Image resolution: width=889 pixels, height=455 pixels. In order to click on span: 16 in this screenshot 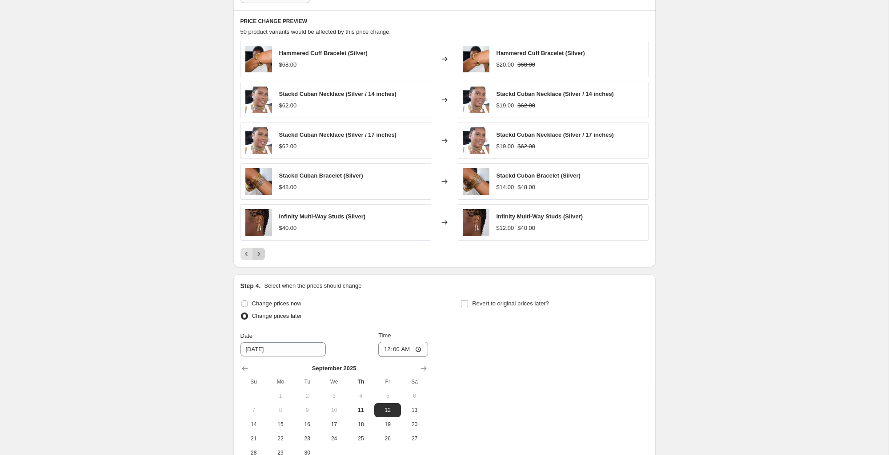, I will do `click(307, 425)`.